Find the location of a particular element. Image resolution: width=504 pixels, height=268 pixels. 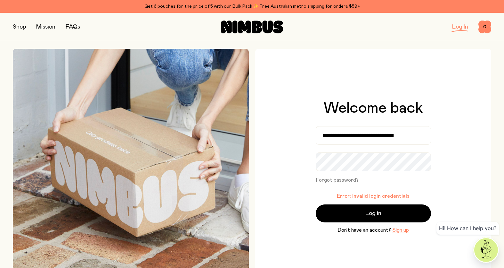

img: agent is located at coordinates (486, 250).